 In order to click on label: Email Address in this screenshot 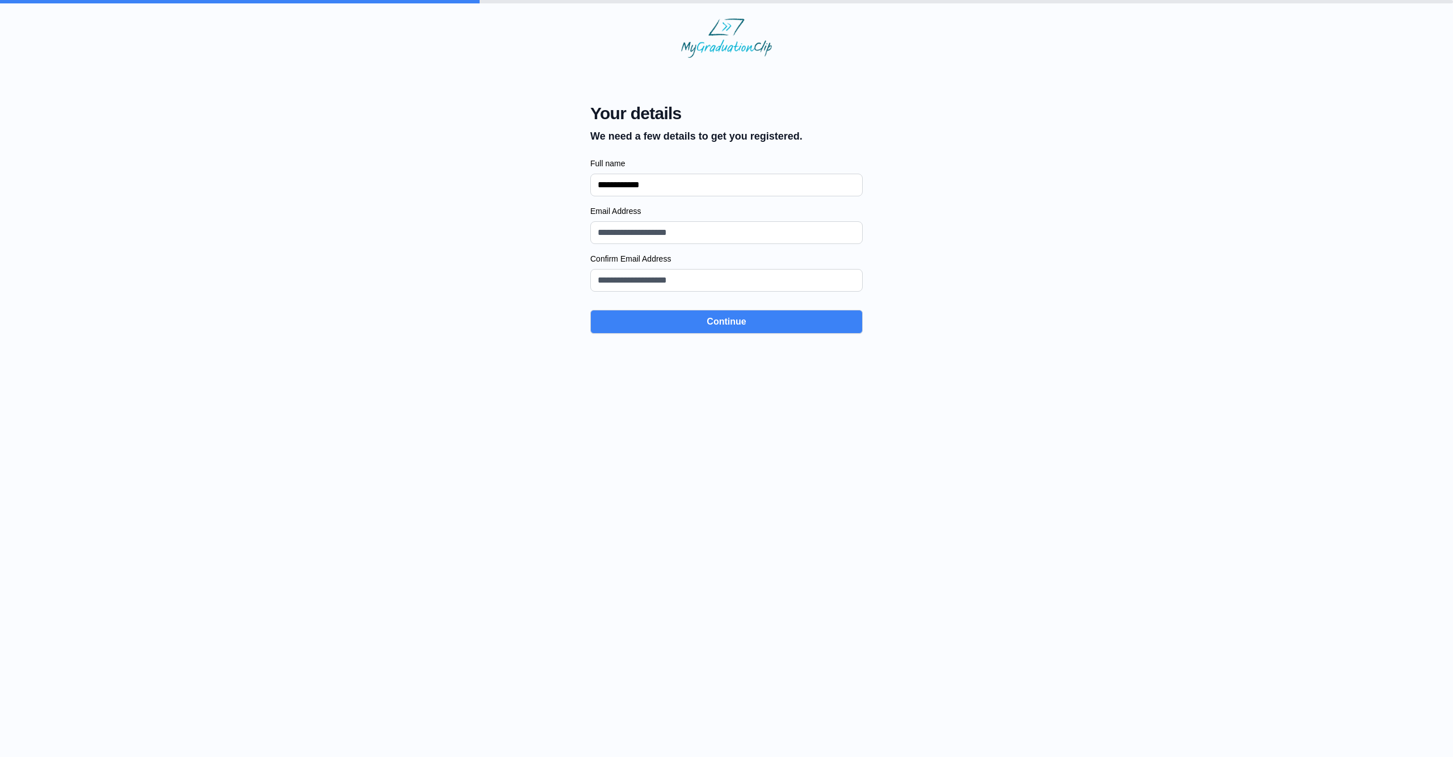, I will do `click(726, 211)`.